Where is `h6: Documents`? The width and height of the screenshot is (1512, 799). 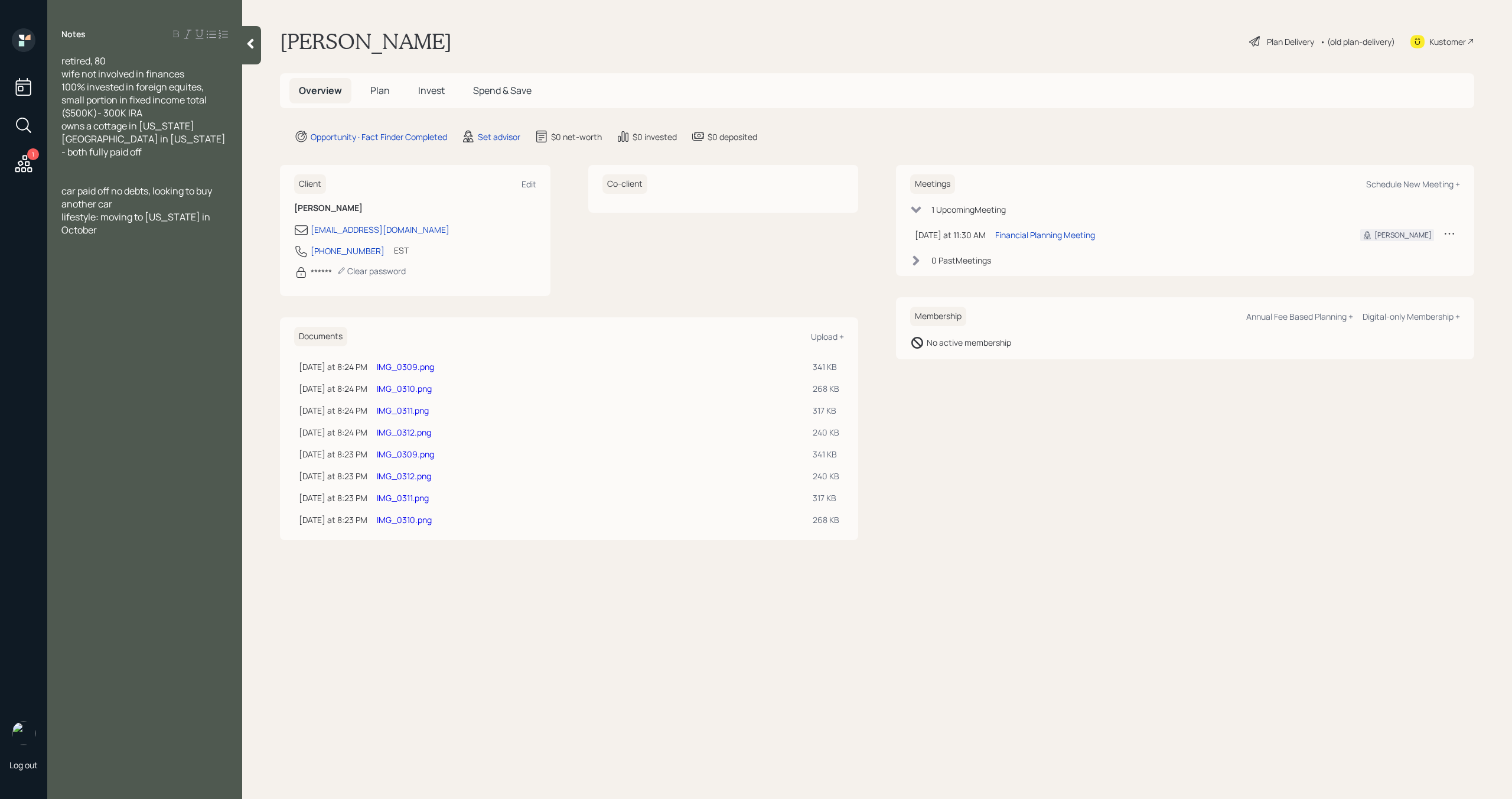
h6: Documents is located at coordinates (321, 336).